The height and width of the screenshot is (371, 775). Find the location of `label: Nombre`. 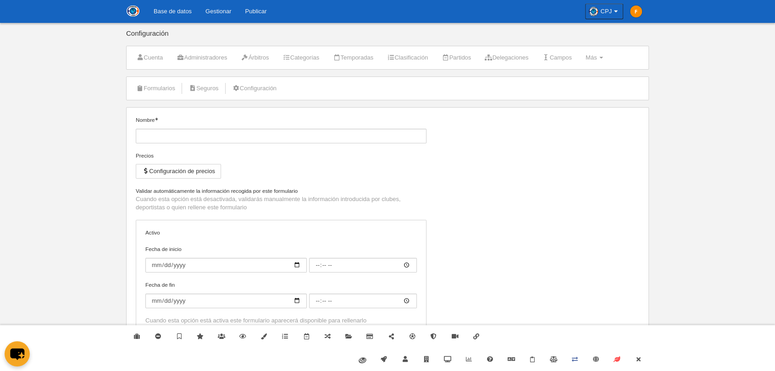

label: Nombre is located at coordinates (281, 130).